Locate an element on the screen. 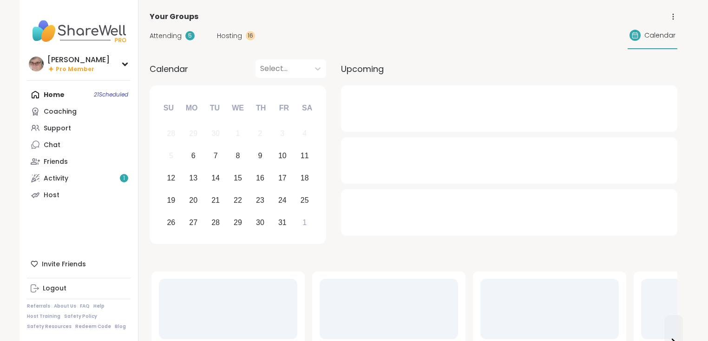  div: 7 is located at coordinates (215, 156).